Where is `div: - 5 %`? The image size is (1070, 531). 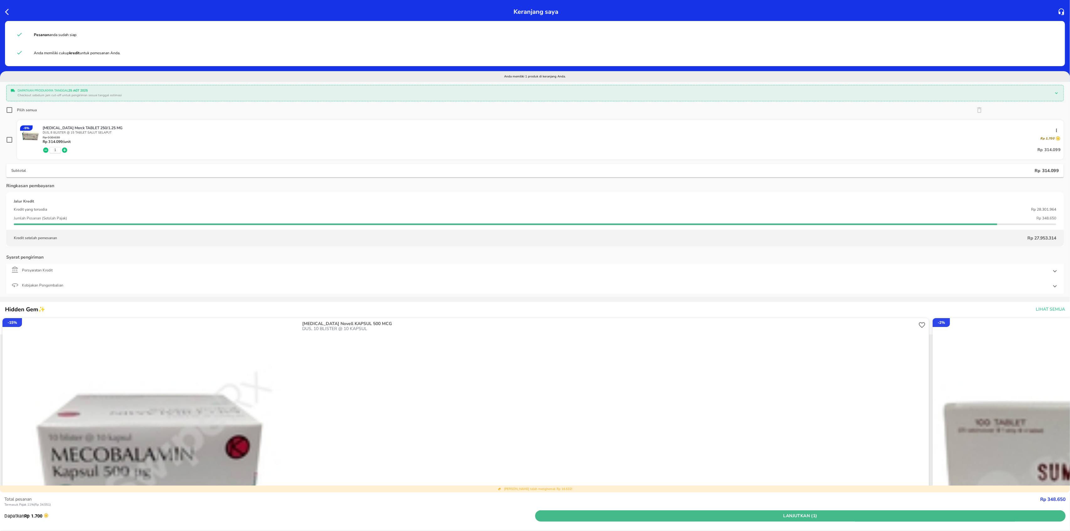
div: - 5 % is located at coordinates (26, 128).